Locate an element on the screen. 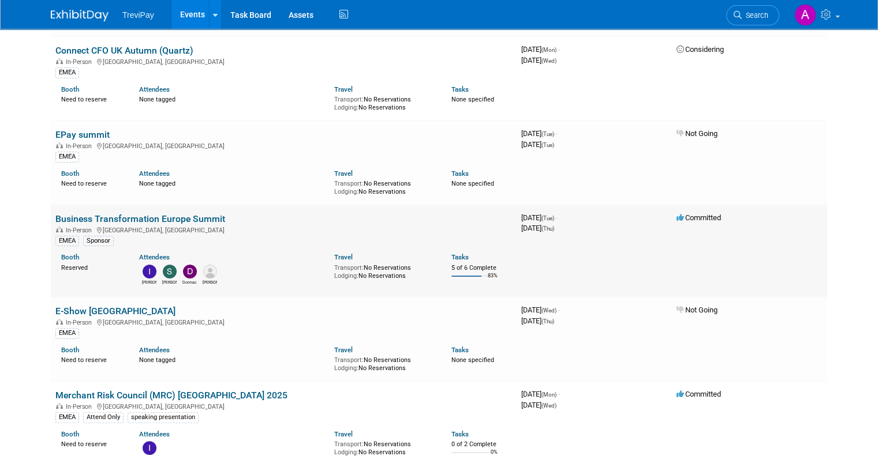  a: Connect CFO UK Autumn (Quartz) is located at coordinates (124, 50).